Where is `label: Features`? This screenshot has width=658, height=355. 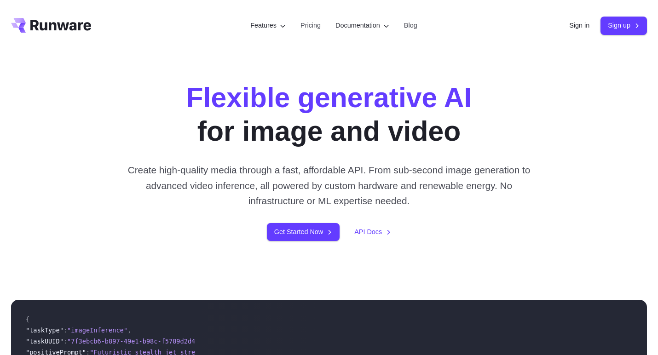
label: Features is located at coordinates (268, 25).